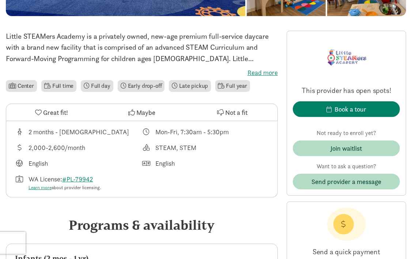  I want to click on li: Center, so click(21, 86).